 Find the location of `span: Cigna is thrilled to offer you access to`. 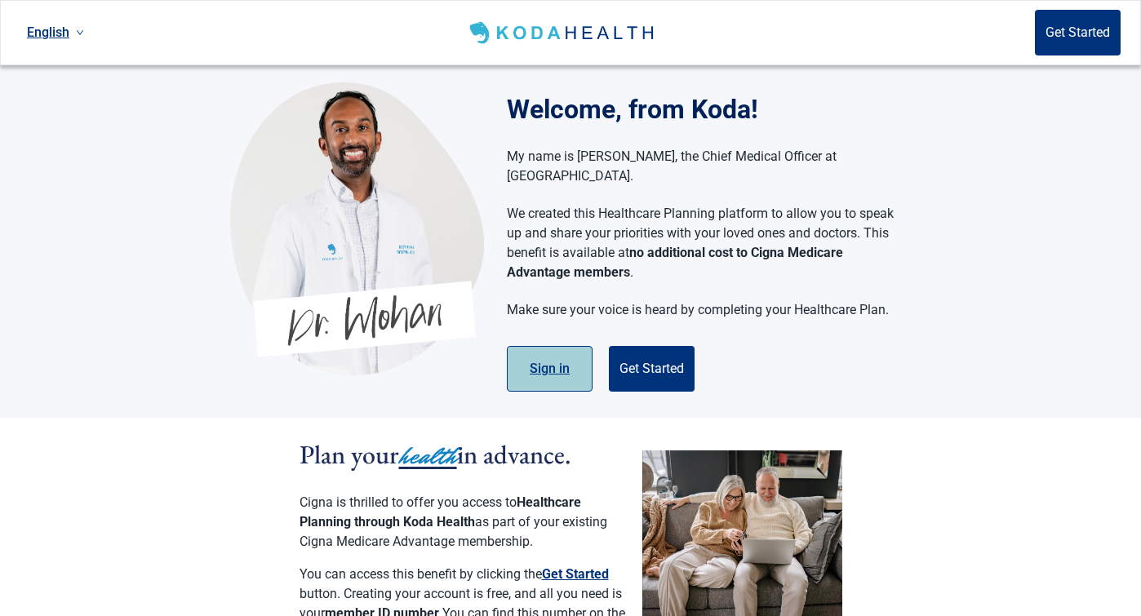

span: Cigna is thrilled to offer you access to is located at coordinates (408, 502).